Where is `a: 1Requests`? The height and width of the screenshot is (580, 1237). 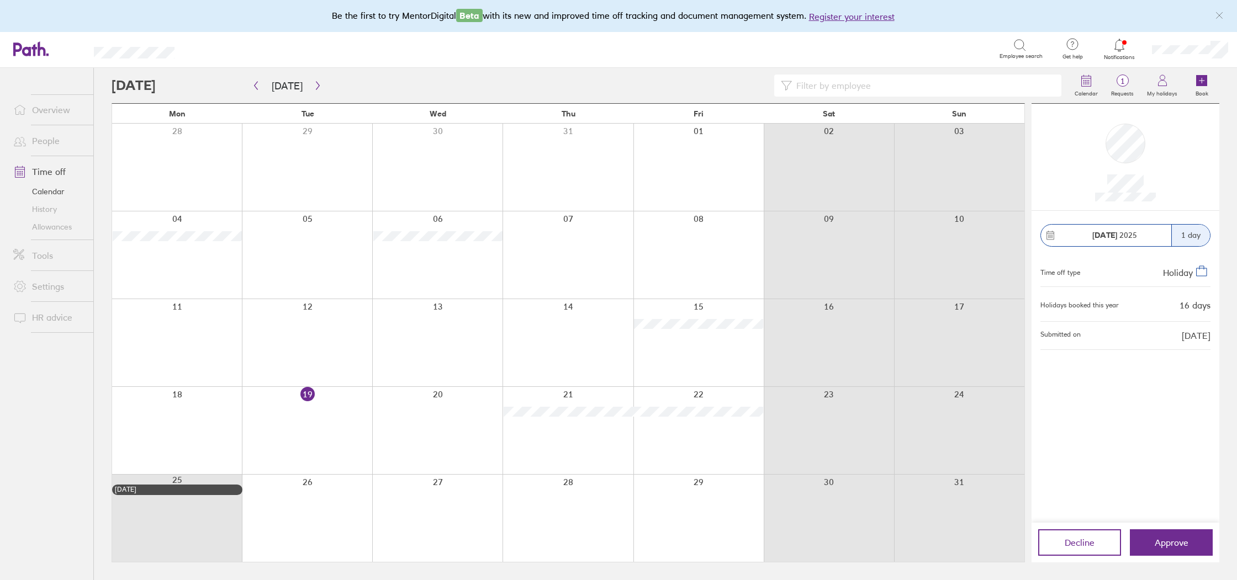 a: 1Requests is located at coordinates (1122, 86).